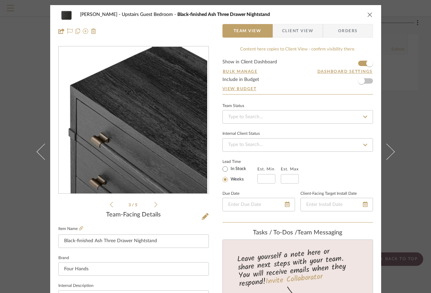  Describe the element at coordinates (240, 174) in the screenshot. I see `mat-radio-group: Select item type` at that location.